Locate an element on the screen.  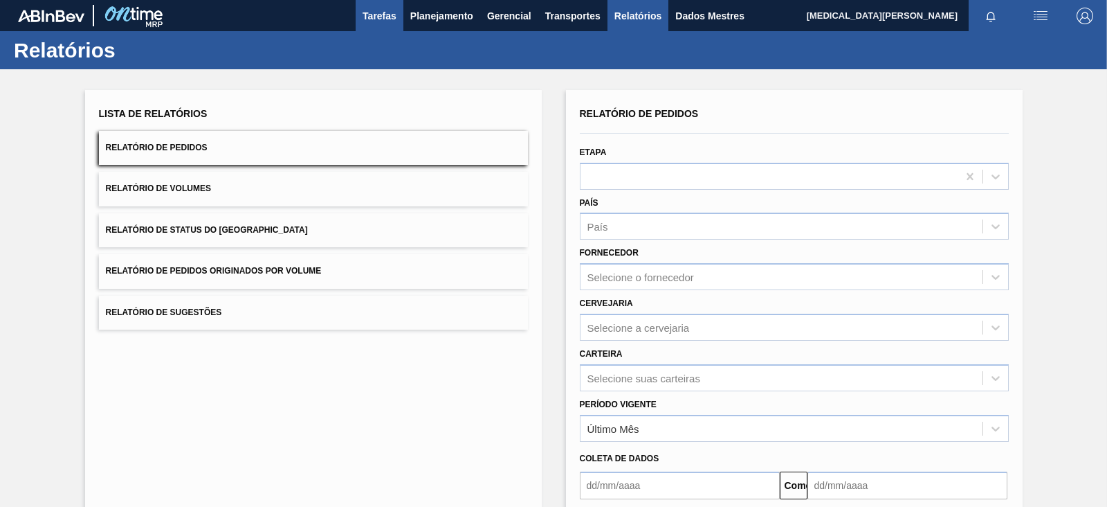
font: Tarefas is located at coordinates (379, 16).